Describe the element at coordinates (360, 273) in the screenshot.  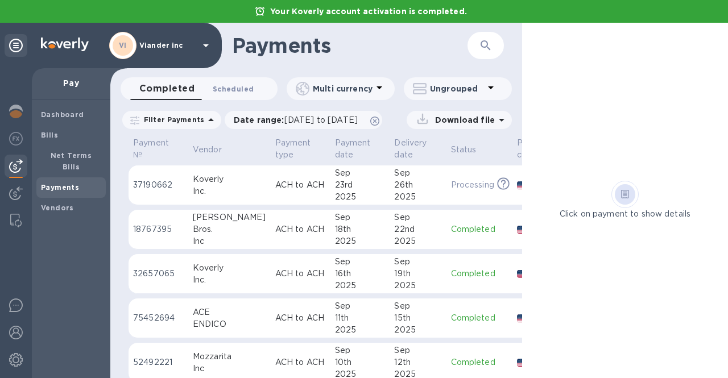
I see `div: 16th` at that location.